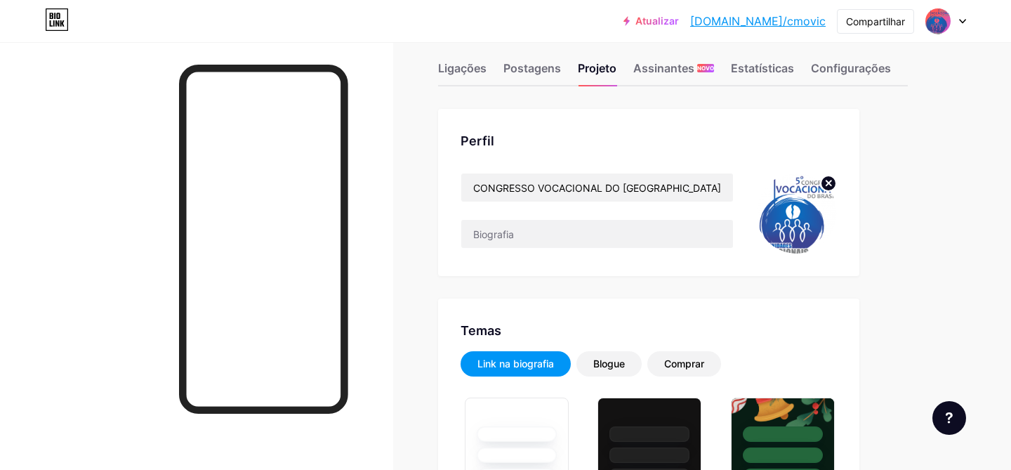  What do you see at coordinates (597, 187) in the screenshot?
I see `input: Nome` at bounding box center [597, 187].